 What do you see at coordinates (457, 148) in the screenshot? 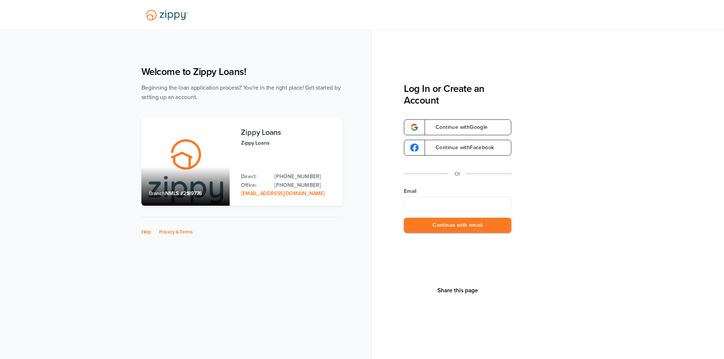
I see `a: google-logoContinue withFacebook` at bounding box center [457, 148].